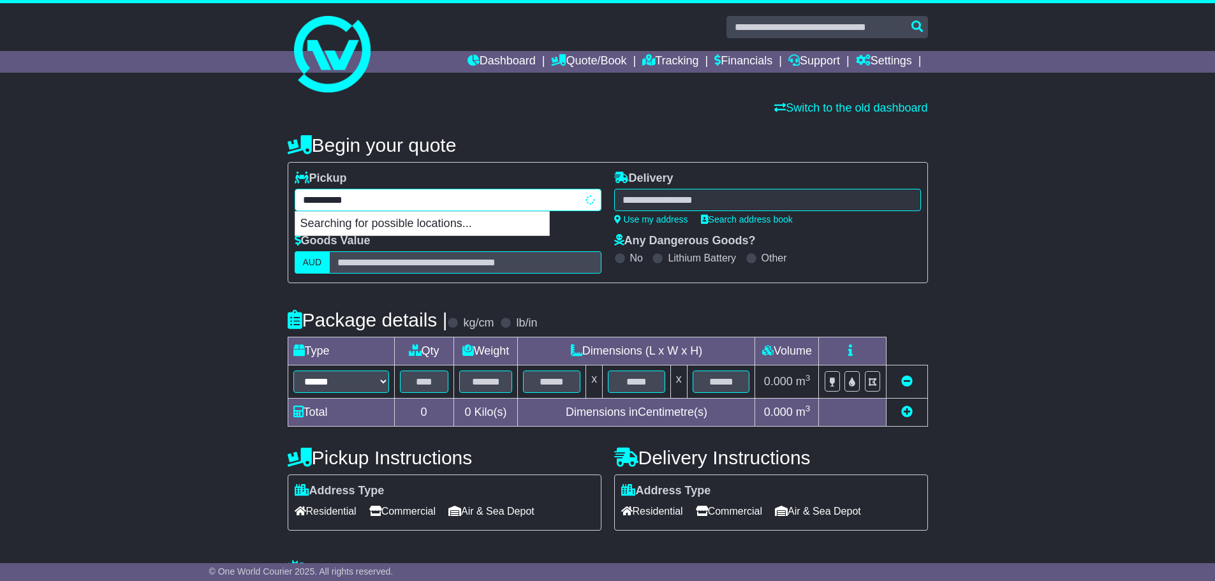  Describe the element at coordinates (651, 219) in the screenshot. I see `a: Use my address` at that location.